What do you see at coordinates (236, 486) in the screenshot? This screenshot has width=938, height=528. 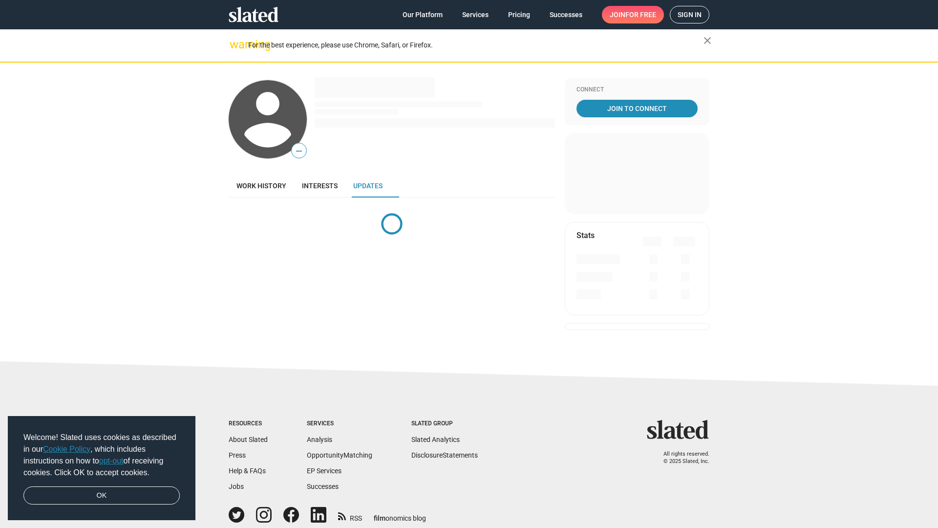 I see `a: Jobs` at bounding box center [236, 486].